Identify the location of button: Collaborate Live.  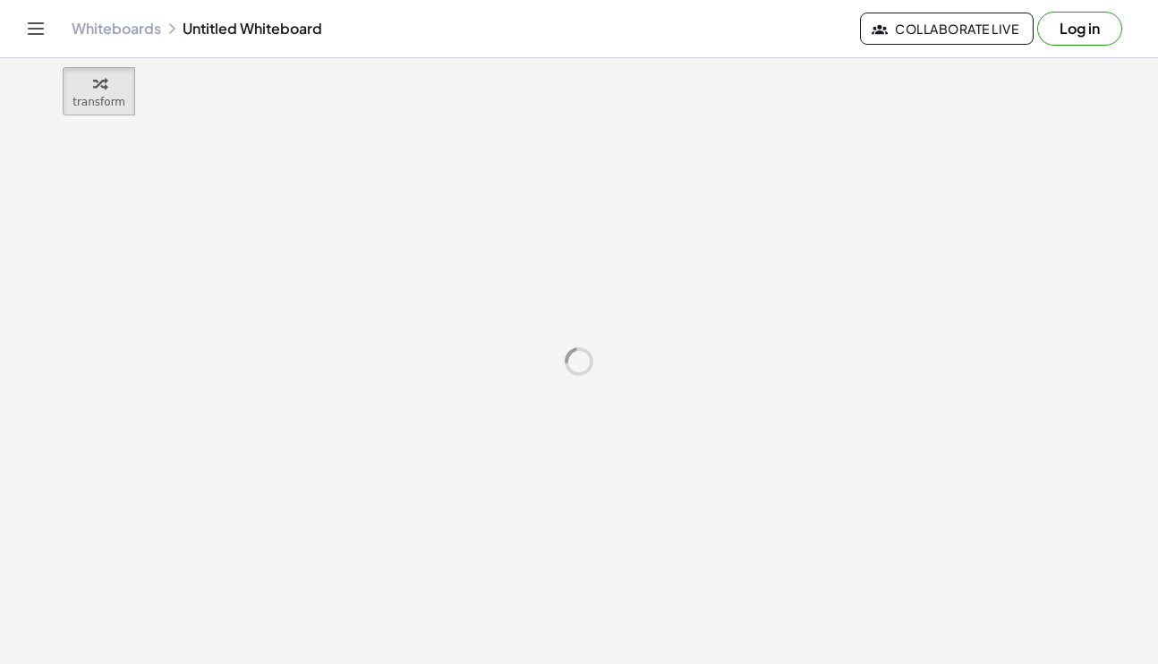
(947, 29).